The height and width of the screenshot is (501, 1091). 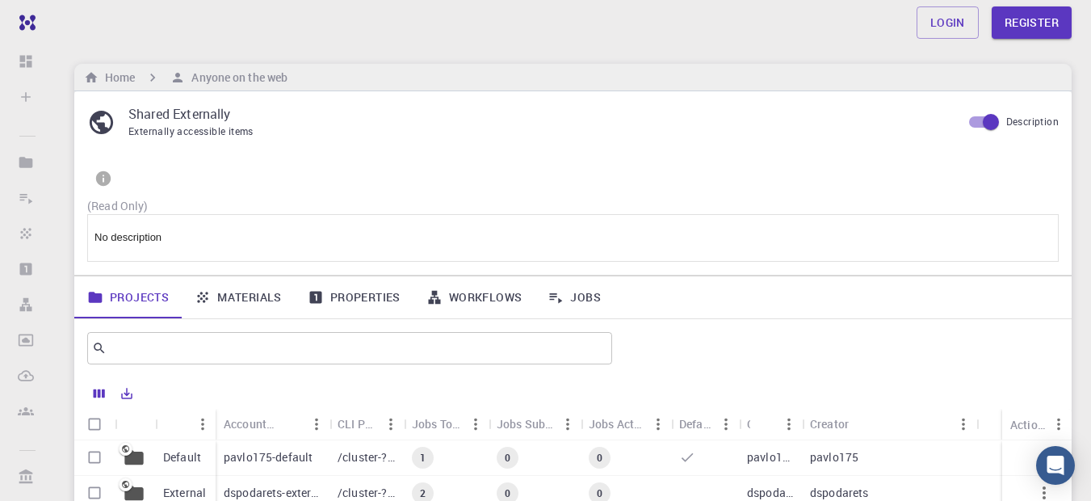 What do you see at coordinates (474, 297) in the screenshot?
I see `a: Workflows` at bounding box center [474, 297].